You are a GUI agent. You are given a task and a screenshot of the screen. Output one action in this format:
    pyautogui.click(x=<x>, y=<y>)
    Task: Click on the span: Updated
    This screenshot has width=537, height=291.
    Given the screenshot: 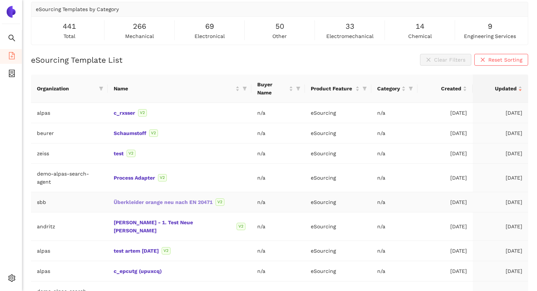 What is the action you would take?
    pyautogui.click(x=497, y=89)
    